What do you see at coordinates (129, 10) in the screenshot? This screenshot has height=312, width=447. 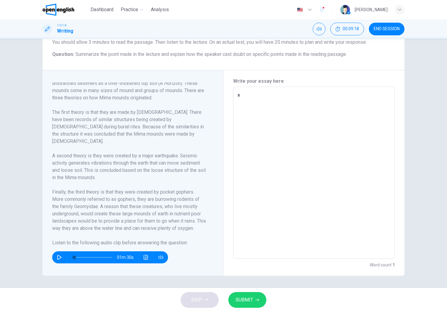 I see `span: Practice` at bounding box center [129, 10].